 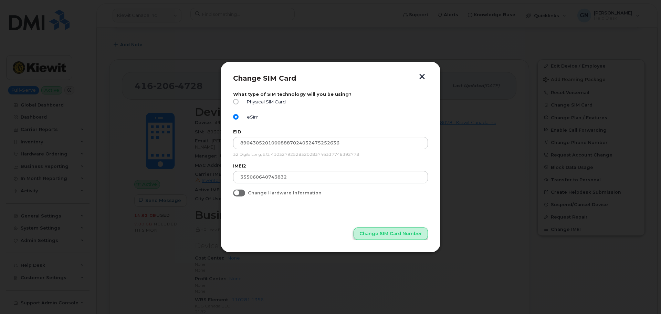 I want to click on span: eSim, so click(x=251, y=117).